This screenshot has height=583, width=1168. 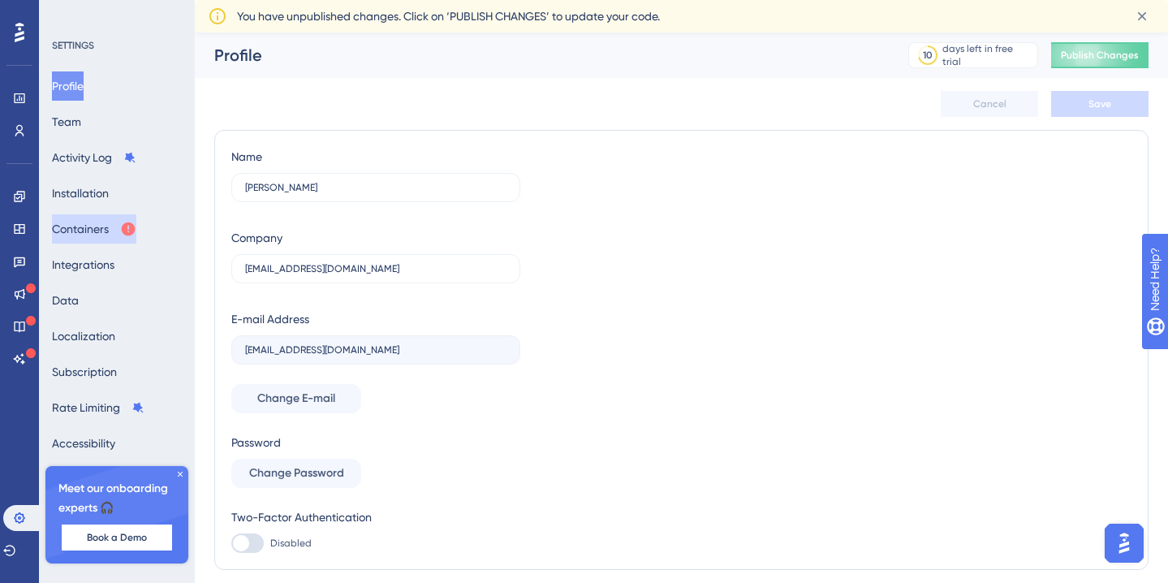 I want to click on button: Book a Demo, so click(x=117, y=537).